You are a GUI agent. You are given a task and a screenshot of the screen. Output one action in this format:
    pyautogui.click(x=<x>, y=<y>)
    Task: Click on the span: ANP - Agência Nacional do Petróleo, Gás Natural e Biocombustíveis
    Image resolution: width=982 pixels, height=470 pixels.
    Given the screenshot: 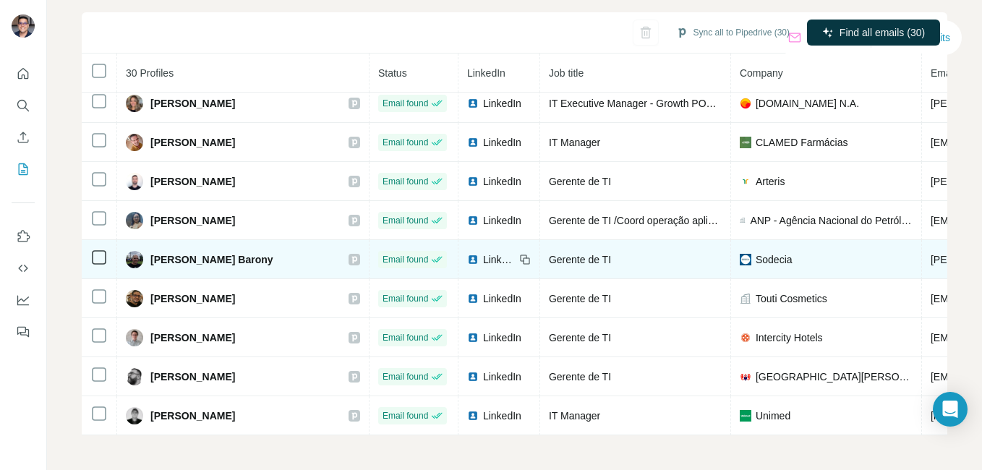 What is the action you would take?
    pyautogui.click(x=831, y=221)
    